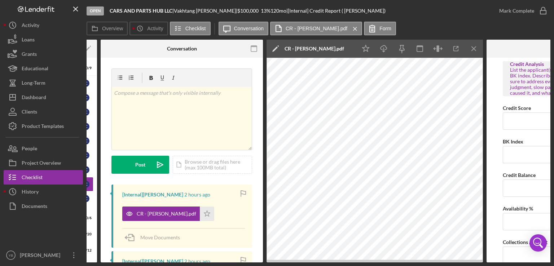 The width and height of the screenshot is (554, 266). Describe the element at coordinates (43, 69) in the screenshot. I see `a: Educational` at that location.